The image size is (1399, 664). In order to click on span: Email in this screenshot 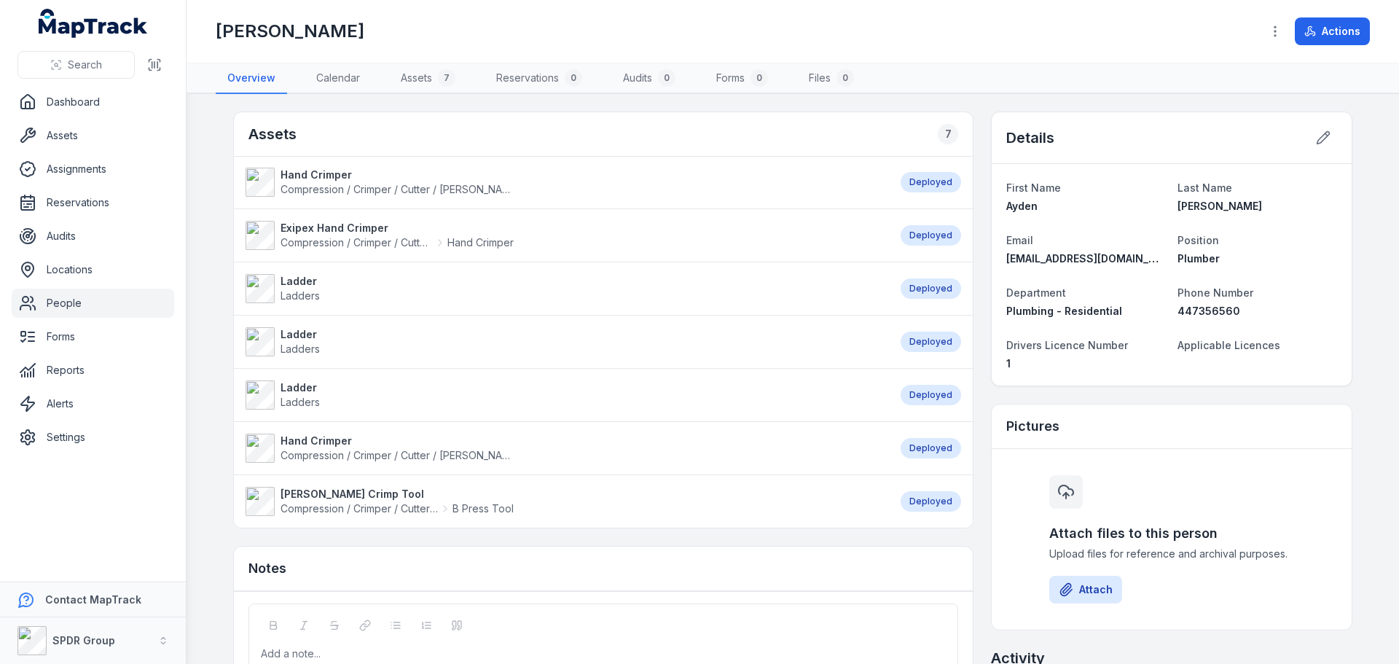, I will do `click(1020, 240)`.